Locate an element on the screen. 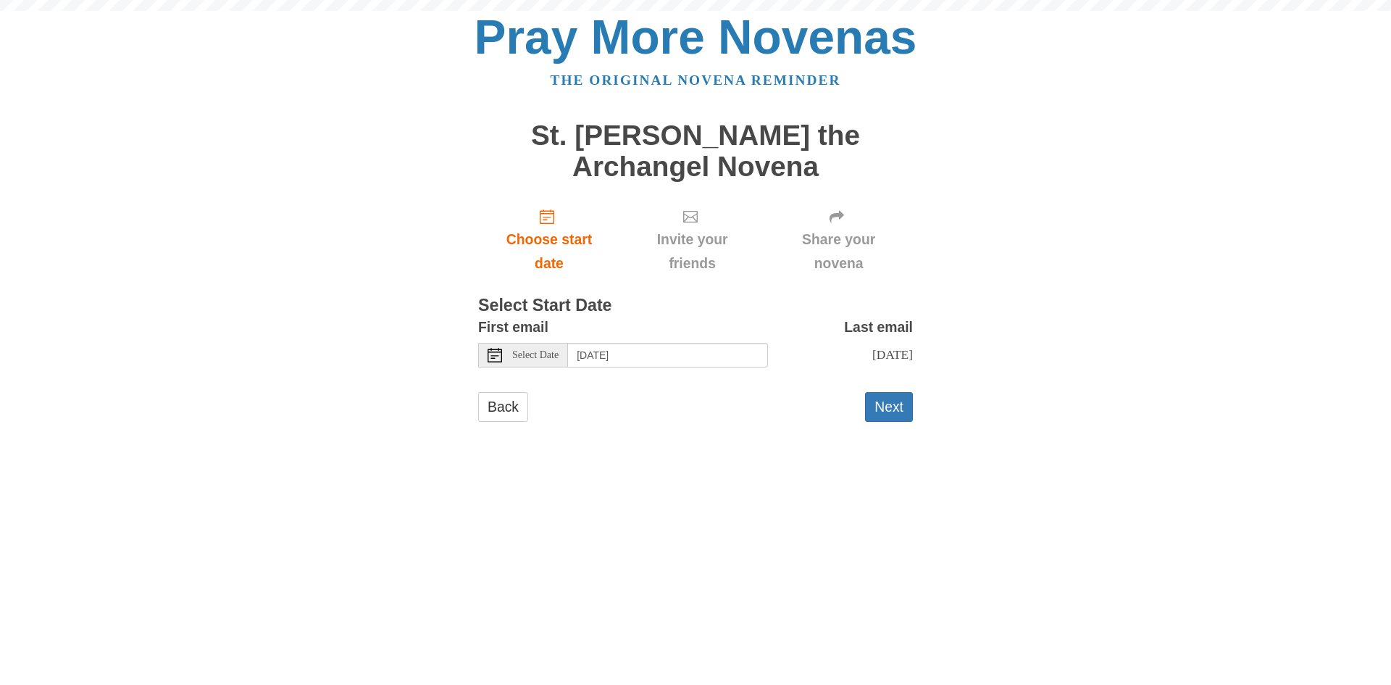  a: Back is located at coordinates (503, 406).